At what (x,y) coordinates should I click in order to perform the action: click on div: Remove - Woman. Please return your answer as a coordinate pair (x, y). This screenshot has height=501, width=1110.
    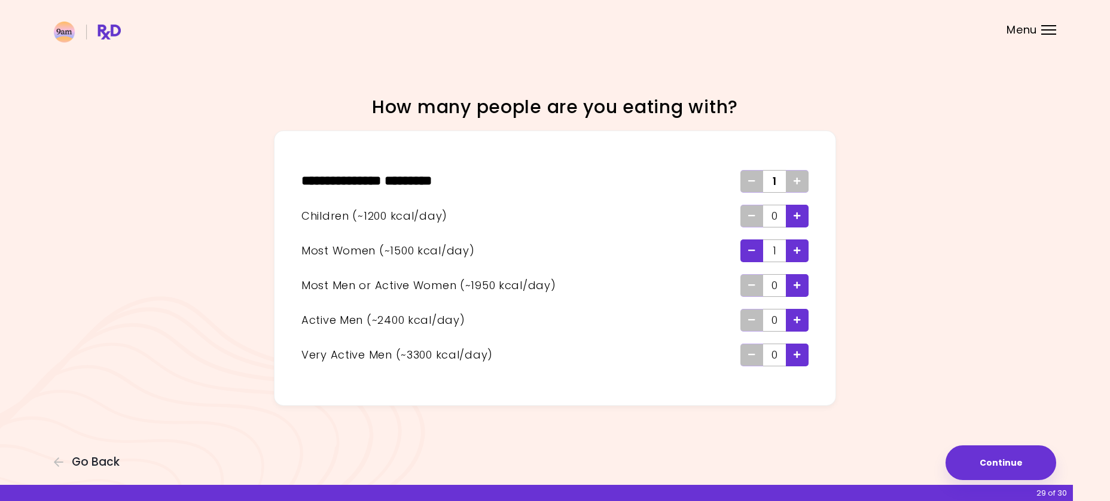
    Looking at the image, I should click on (752, 251).